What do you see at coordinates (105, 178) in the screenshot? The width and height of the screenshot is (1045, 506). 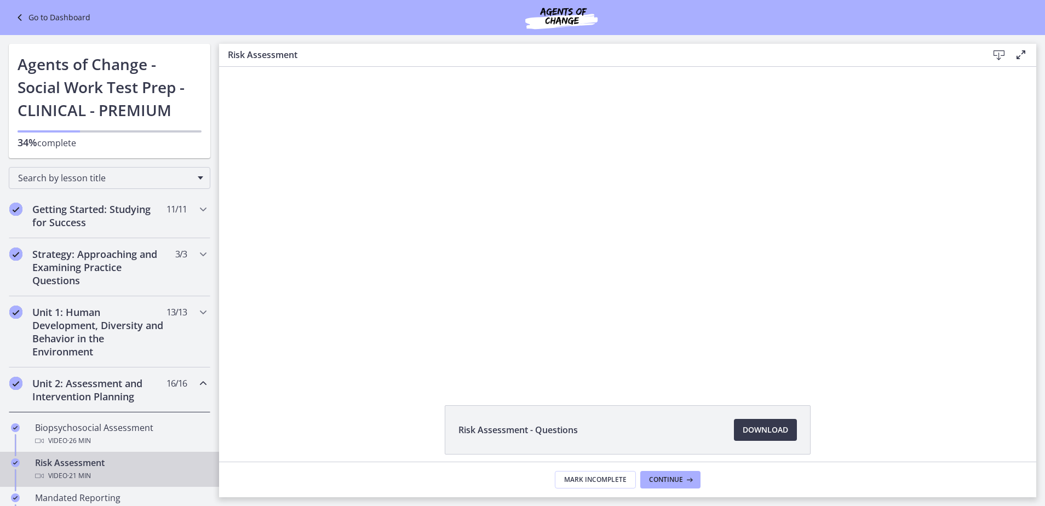 I see `span: Search by lesson title` at bounding box center [105, 178].